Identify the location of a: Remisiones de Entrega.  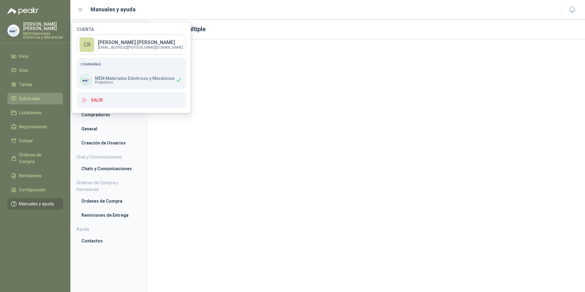
(108, 215).